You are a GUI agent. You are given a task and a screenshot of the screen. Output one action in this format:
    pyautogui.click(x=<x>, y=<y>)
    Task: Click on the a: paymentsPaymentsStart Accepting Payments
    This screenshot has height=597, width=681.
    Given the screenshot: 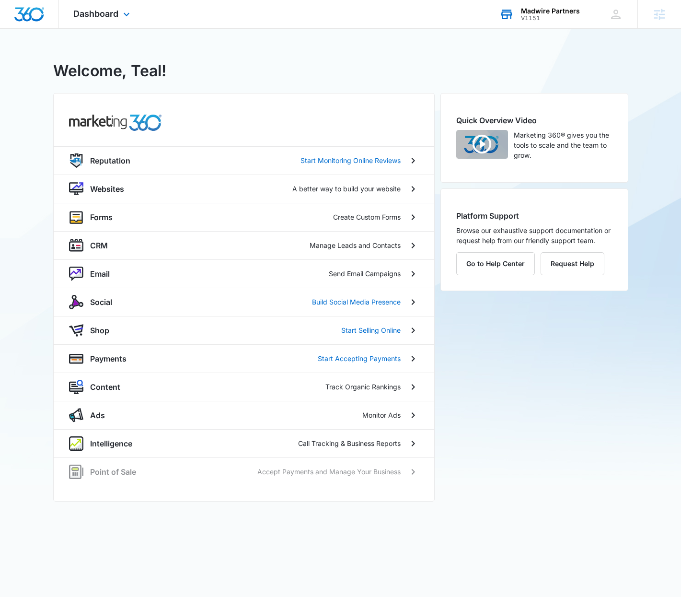 What is the action you would take?
    pyautogui.click(x=244, y=358)
    